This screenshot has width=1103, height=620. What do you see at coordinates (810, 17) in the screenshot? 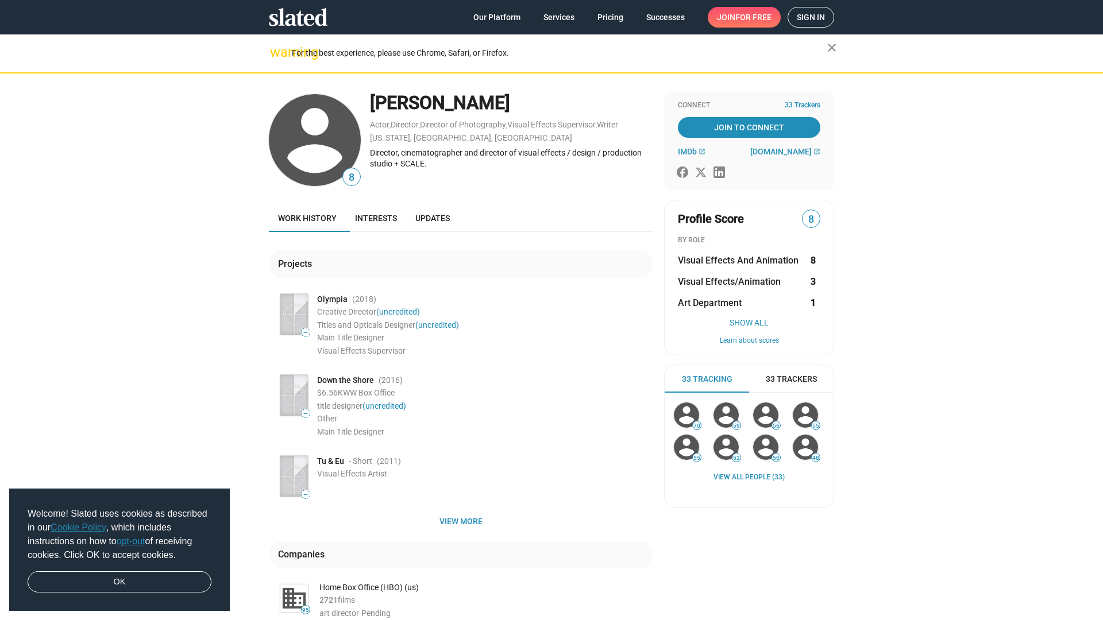
I see `a: Sign in` at bounding box center [810, 17].